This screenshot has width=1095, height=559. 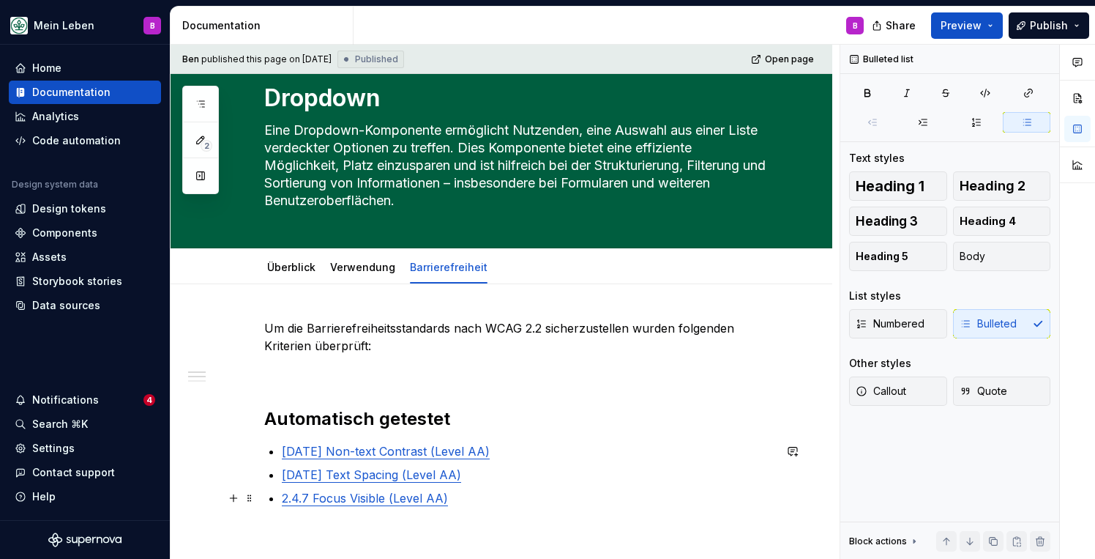 What do you see at coordinates (967, 26) in the screenshot?
I see `button: Preview` at bounding box center [967, 26].